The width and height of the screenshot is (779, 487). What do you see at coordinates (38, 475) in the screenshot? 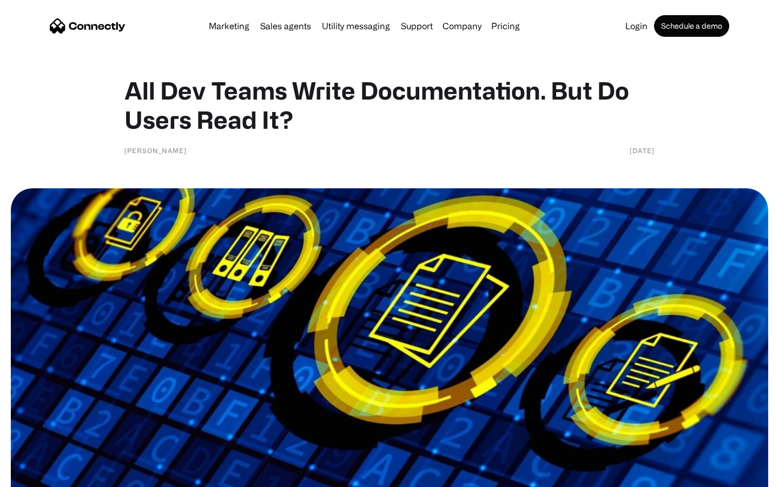
I see `aside: Language selected: English` at bounding box center [38, 475].